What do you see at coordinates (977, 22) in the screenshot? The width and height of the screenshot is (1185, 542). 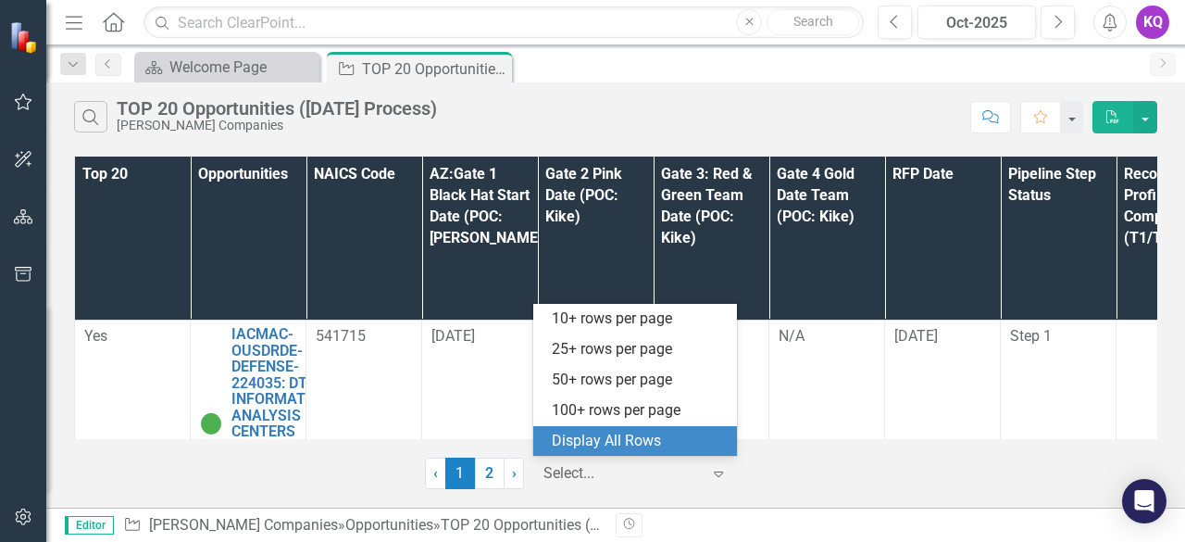 I see `button: Oct-2025` at bounding box center [977, 22].